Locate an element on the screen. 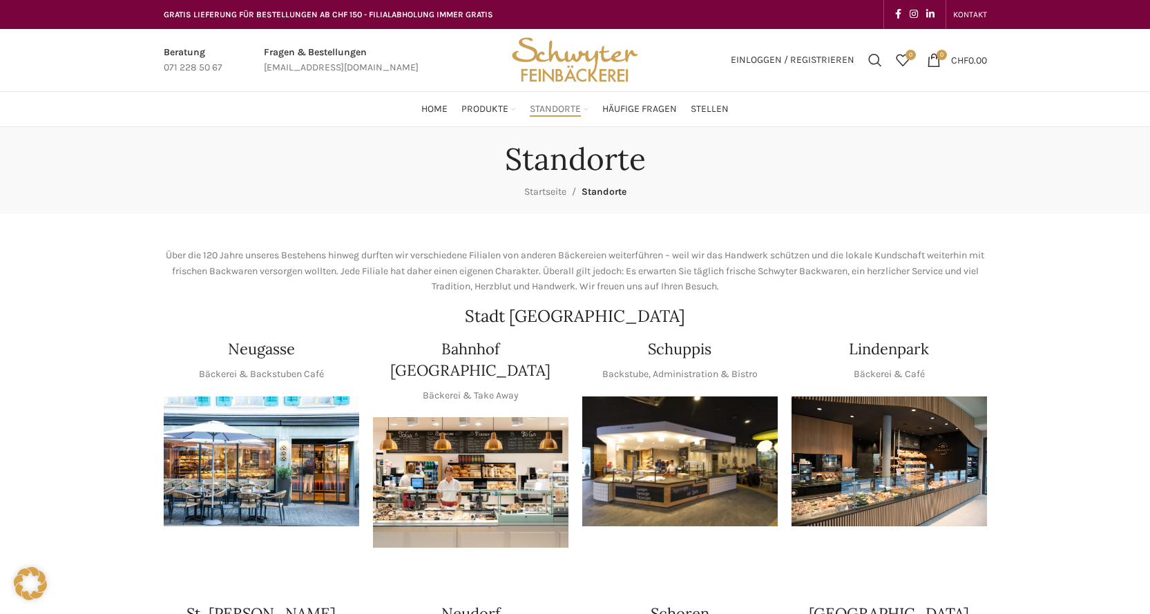 This screenshot has width=1150, height=614. a: Linkedin social link is located at coordinates (931, 15).